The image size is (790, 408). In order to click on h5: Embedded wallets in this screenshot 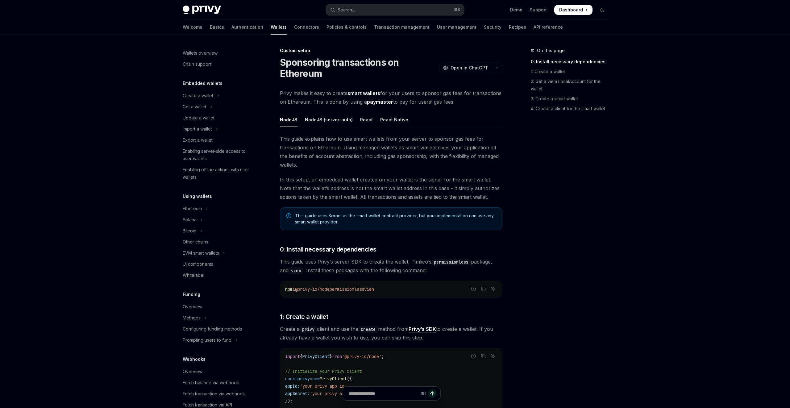, I will do `click(203, 83)`.